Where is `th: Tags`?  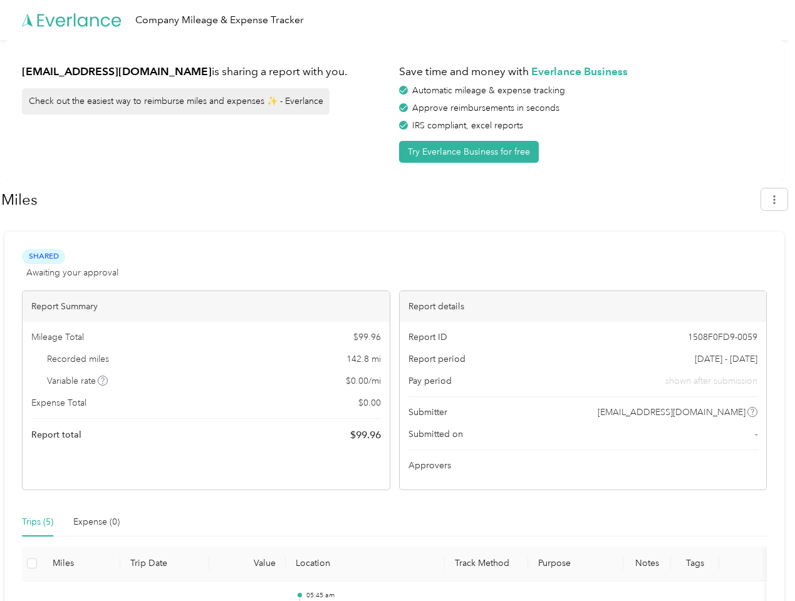 th: Tags is located at coordinates (694, 564).